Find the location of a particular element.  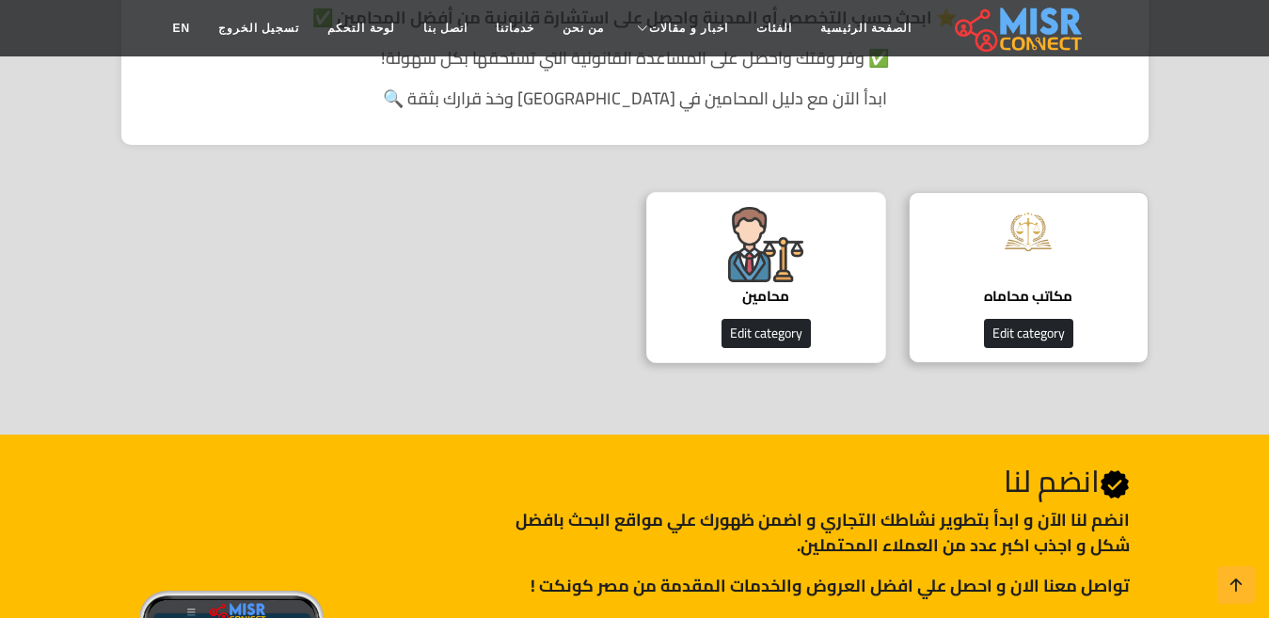

a: مكاتب محاماه Edit category is located at coordinates (1028, 277).